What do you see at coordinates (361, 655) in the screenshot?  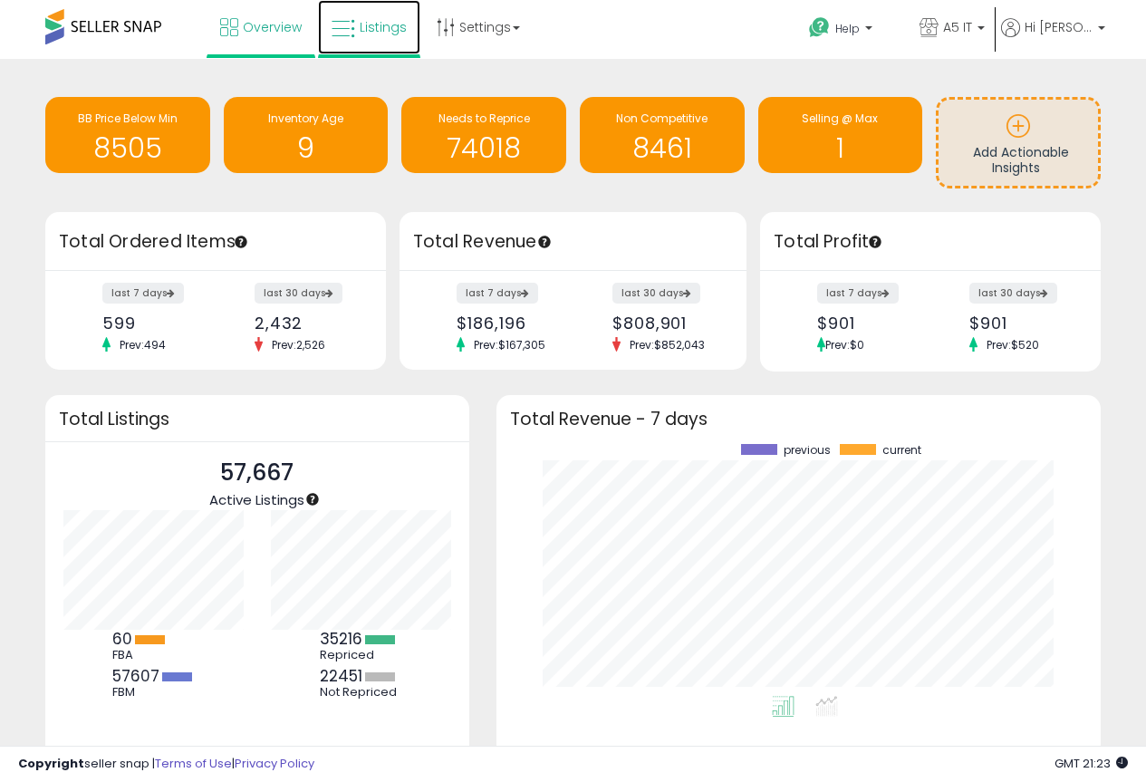 I see `div: Repriced` at bounding box center [361, 655].